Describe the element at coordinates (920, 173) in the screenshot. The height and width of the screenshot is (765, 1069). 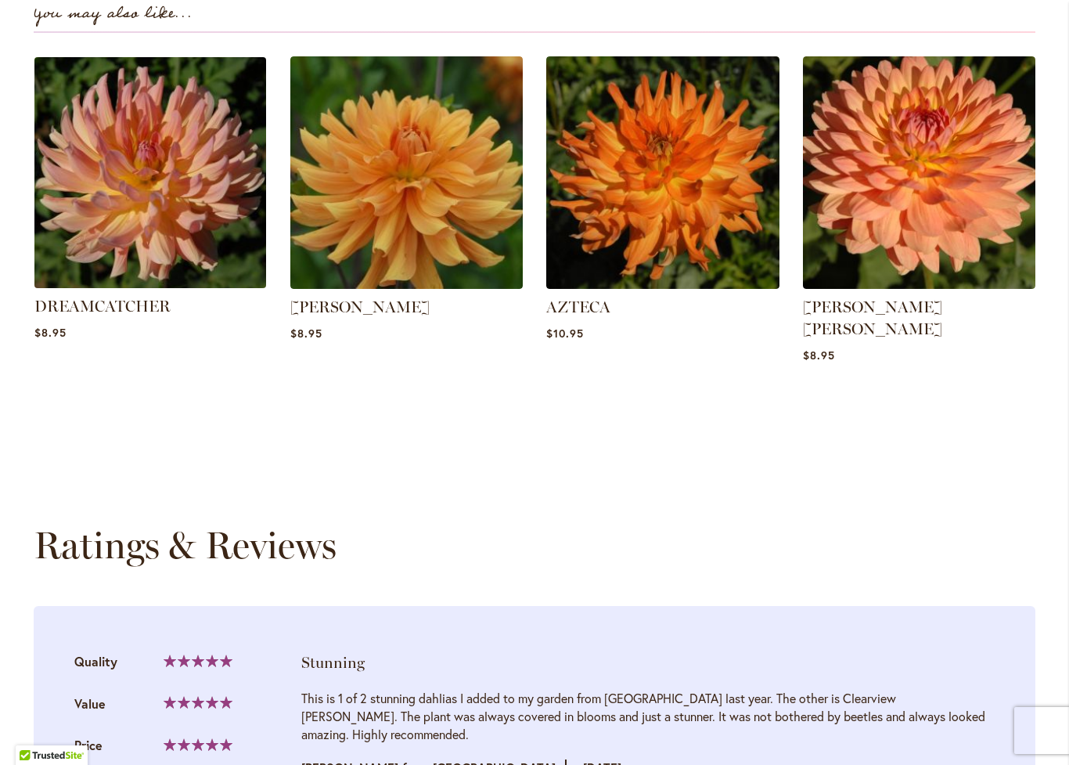
I see `img: GABRIELLE MARIE` at that location.